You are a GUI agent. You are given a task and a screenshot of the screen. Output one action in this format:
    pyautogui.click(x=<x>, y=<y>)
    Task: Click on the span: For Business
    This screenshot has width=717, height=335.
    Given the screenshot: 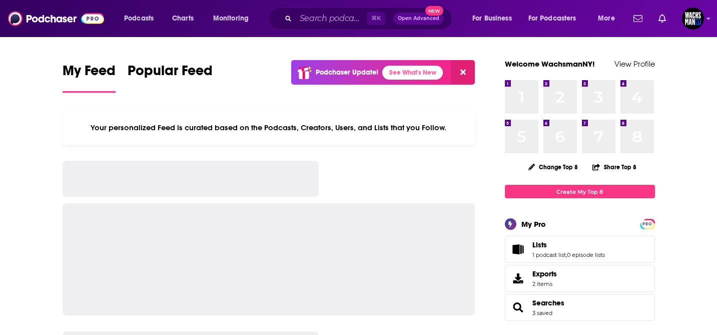 What is the action you would take?
    pyautogui.click(x=492, y=19)
    